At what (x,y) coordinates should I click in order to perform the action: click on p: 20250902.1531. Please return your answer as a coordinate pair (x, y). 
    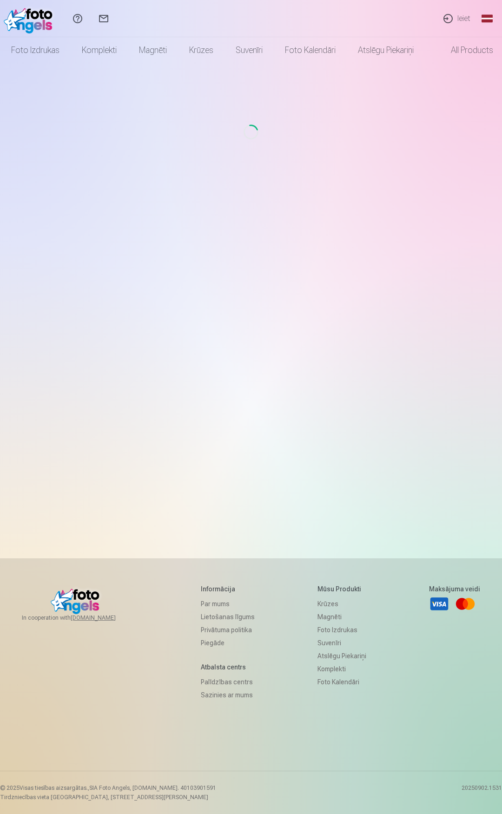
    Looking at the image, I should click on (482, 793).